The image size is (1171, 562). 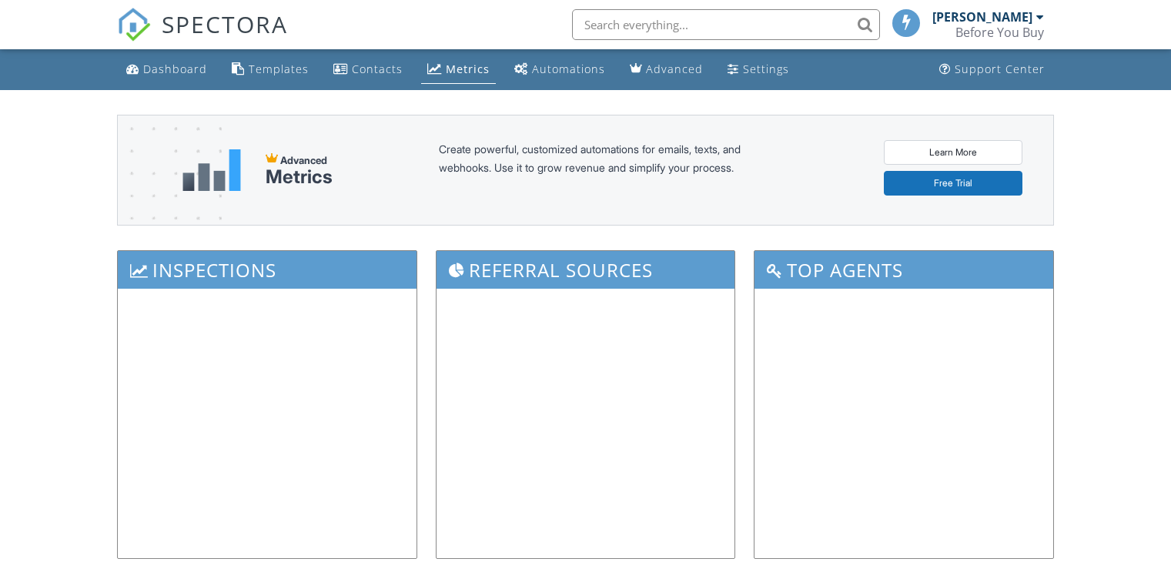 What do you see at coordinates (608, 170) in the screenshot?
I see `div: Create powerful, customized automations for emails, texts, and webhooks. Use it to grow revenue a...` at bounding box center [608, 170].